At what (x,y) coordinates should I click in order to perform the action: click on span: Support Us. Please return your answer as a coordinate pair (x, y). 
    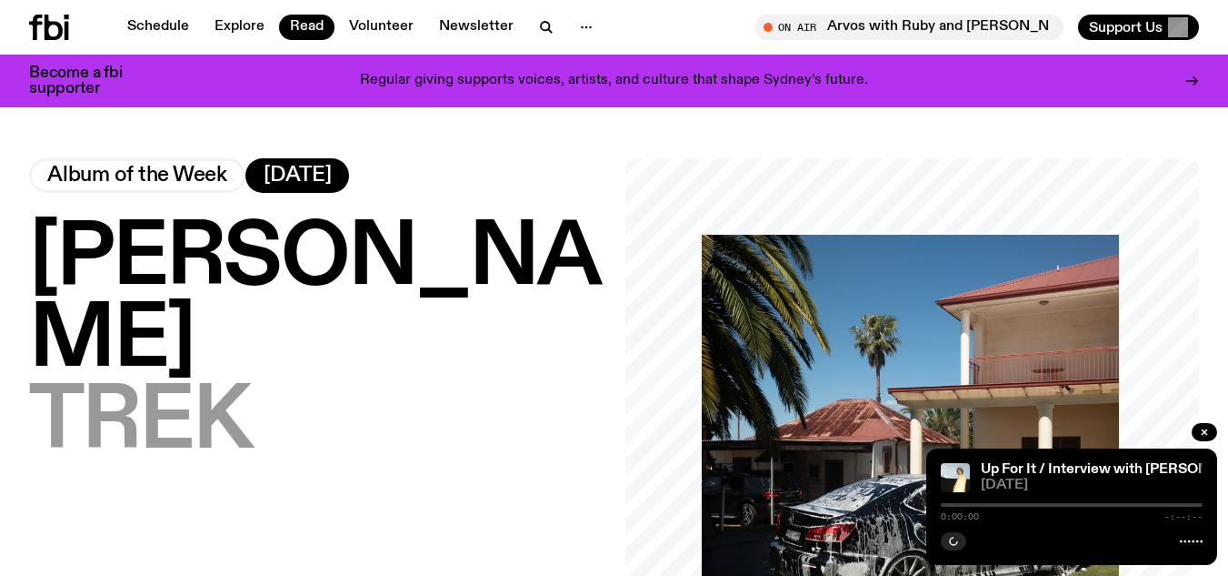
    Looking at the image, I should click on (1126, 27).